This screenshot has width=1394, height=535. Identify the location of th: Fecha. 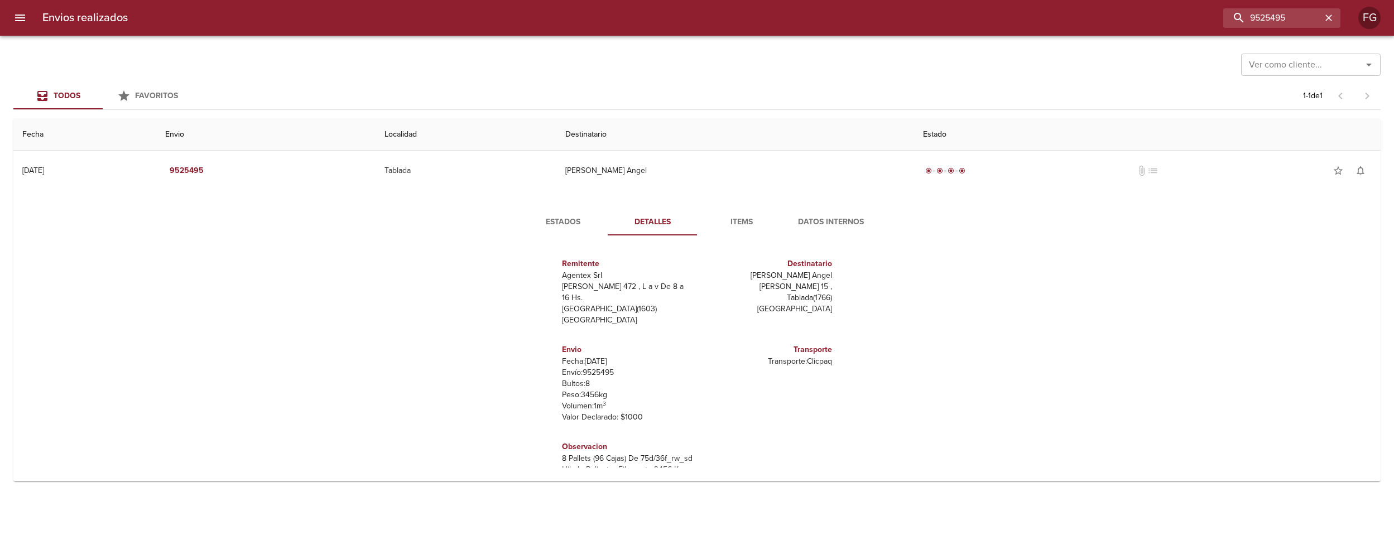
(85, 134).